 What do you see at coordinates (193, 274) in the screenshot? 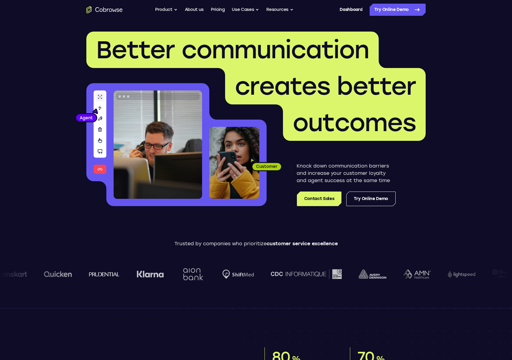
I see `img: Aion Bank` at bounding box center [193, 274].